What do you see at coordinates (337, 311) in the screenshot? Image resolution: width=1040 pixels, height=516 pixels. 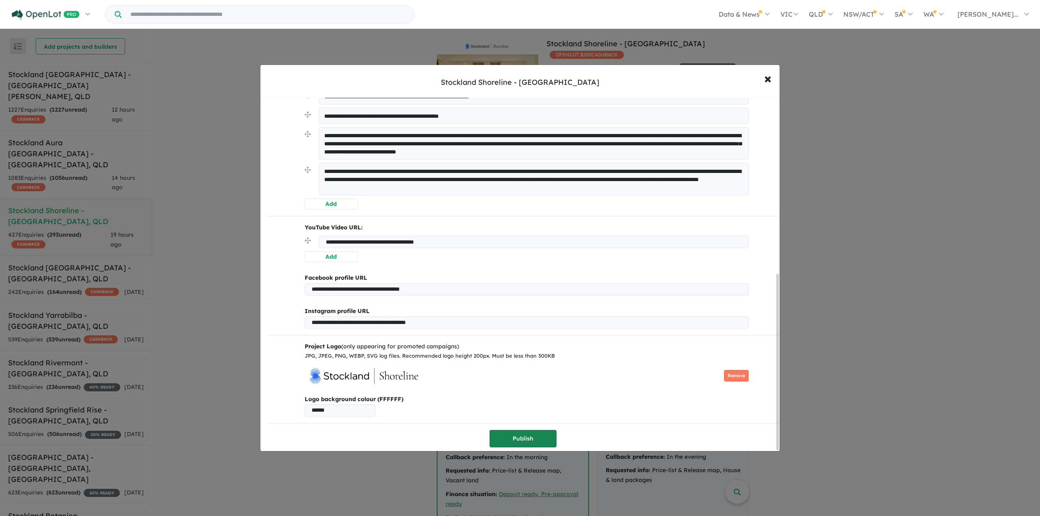 I see `b: Instagram profile URL` at bounding box center [337, 311].